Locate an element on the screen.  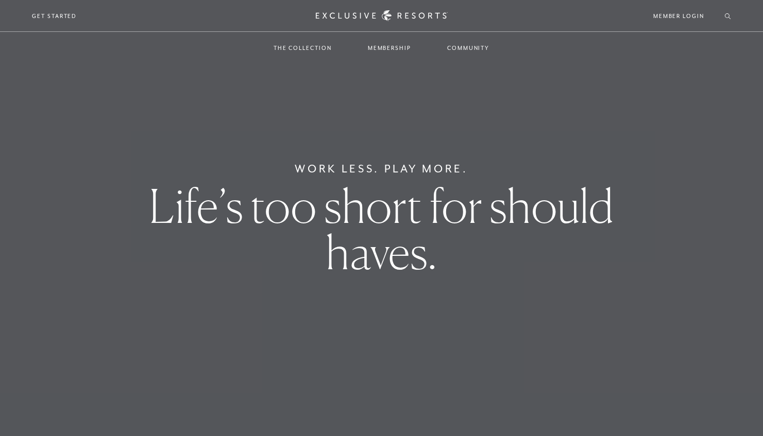
a: Get Started is located at coordinates (54, 16).